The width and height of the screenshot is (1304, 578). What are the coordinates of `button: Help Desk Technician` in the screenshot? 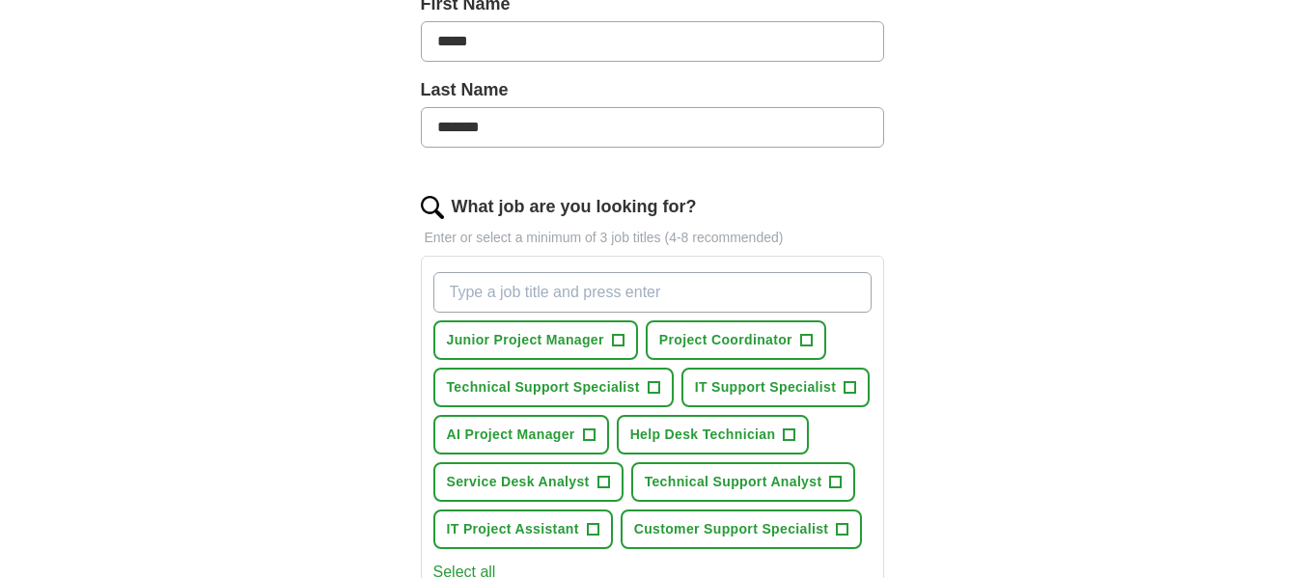 It's located at (713, 434).